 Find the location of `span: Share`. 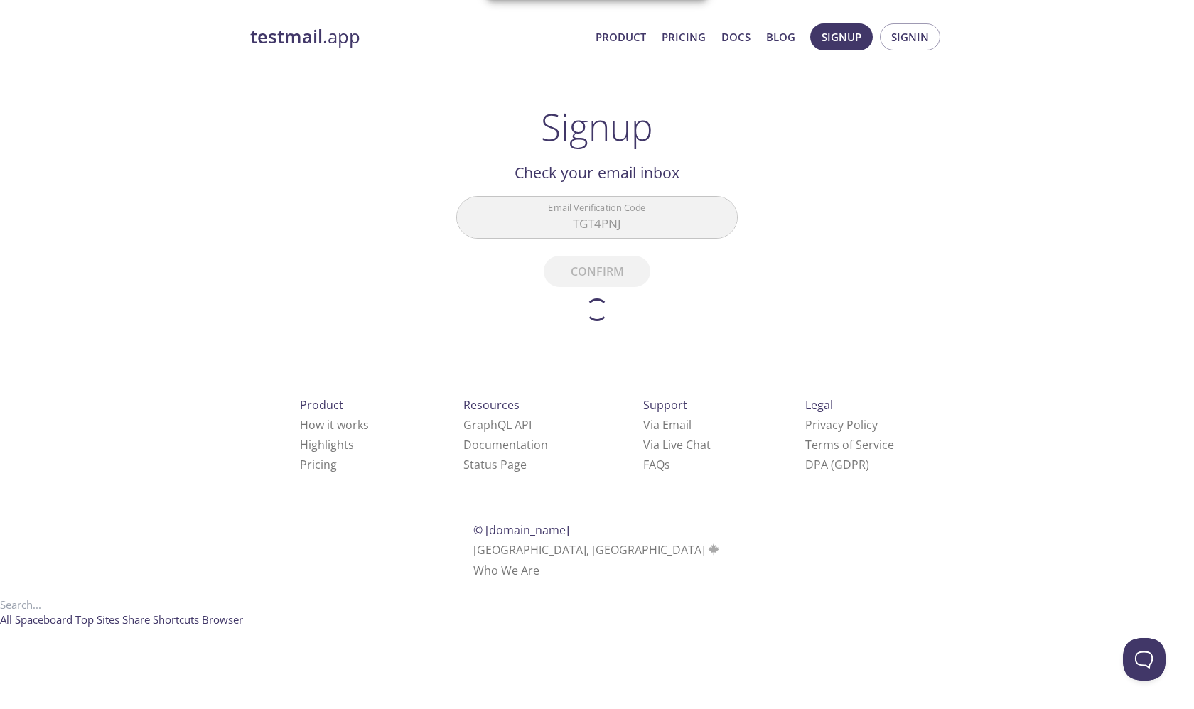

span: Share is located at coordinates (136, 620).